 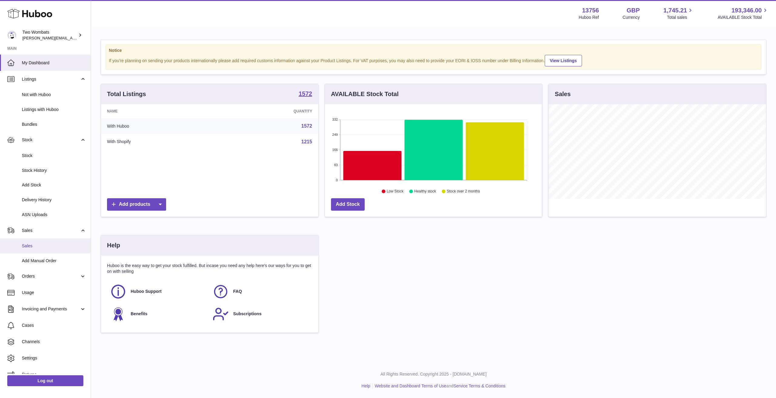 What do you see at coordinates (12, 35) in the screenshot?
I see `img: alan@twowombats.com` at bounding box center [12, 35].